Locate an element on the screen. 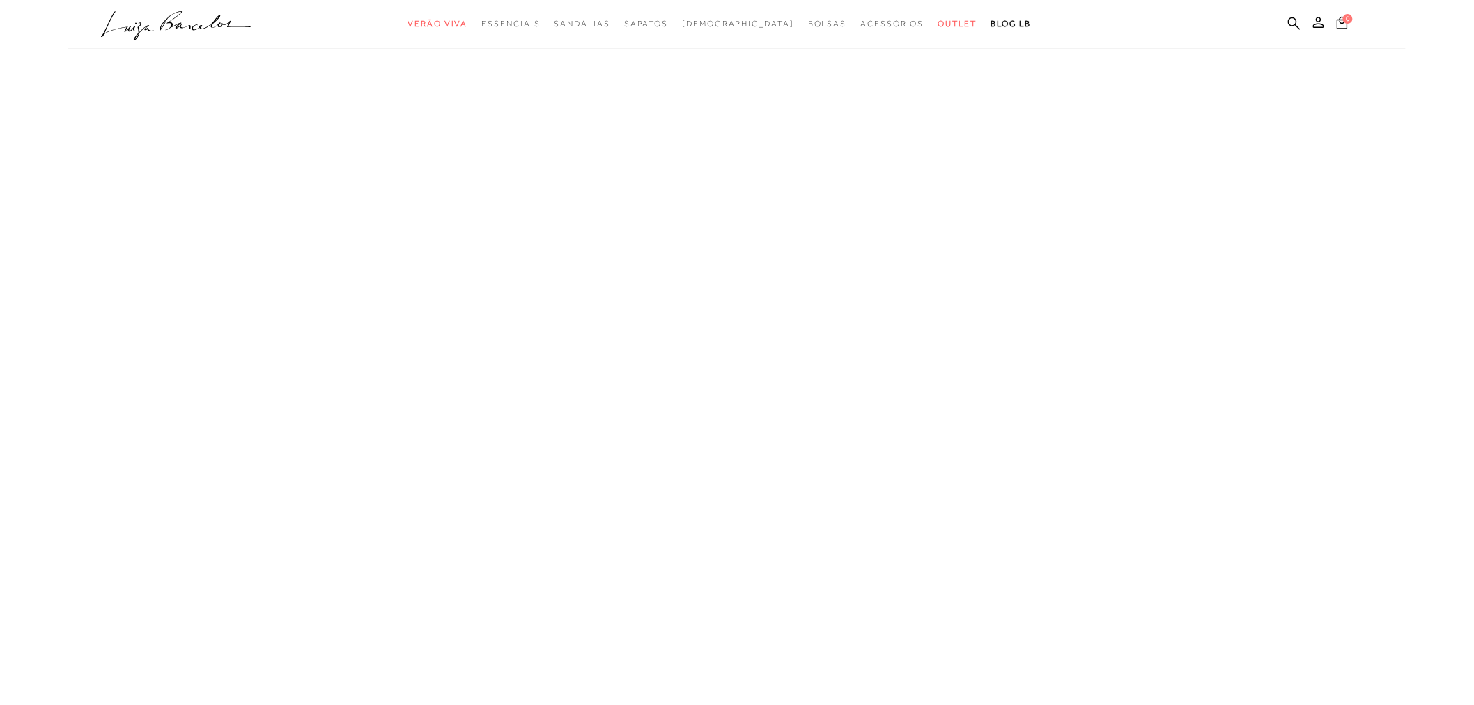 The width and height of the screenshot is (1474, 705). span: Bolsas is located at coordinates (828, 24).